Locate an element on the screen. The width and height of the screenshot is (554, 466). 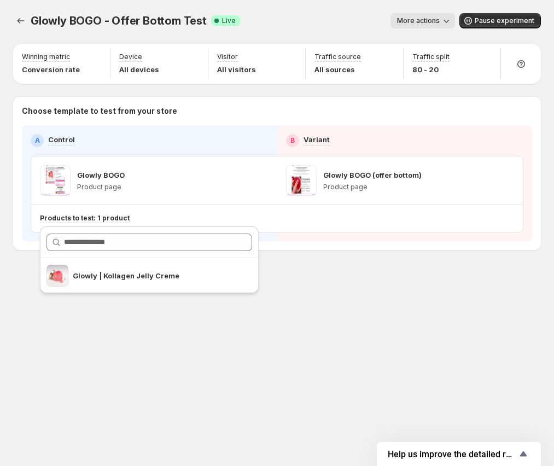
p: Conversion rate is located at coordinates (51, 70).